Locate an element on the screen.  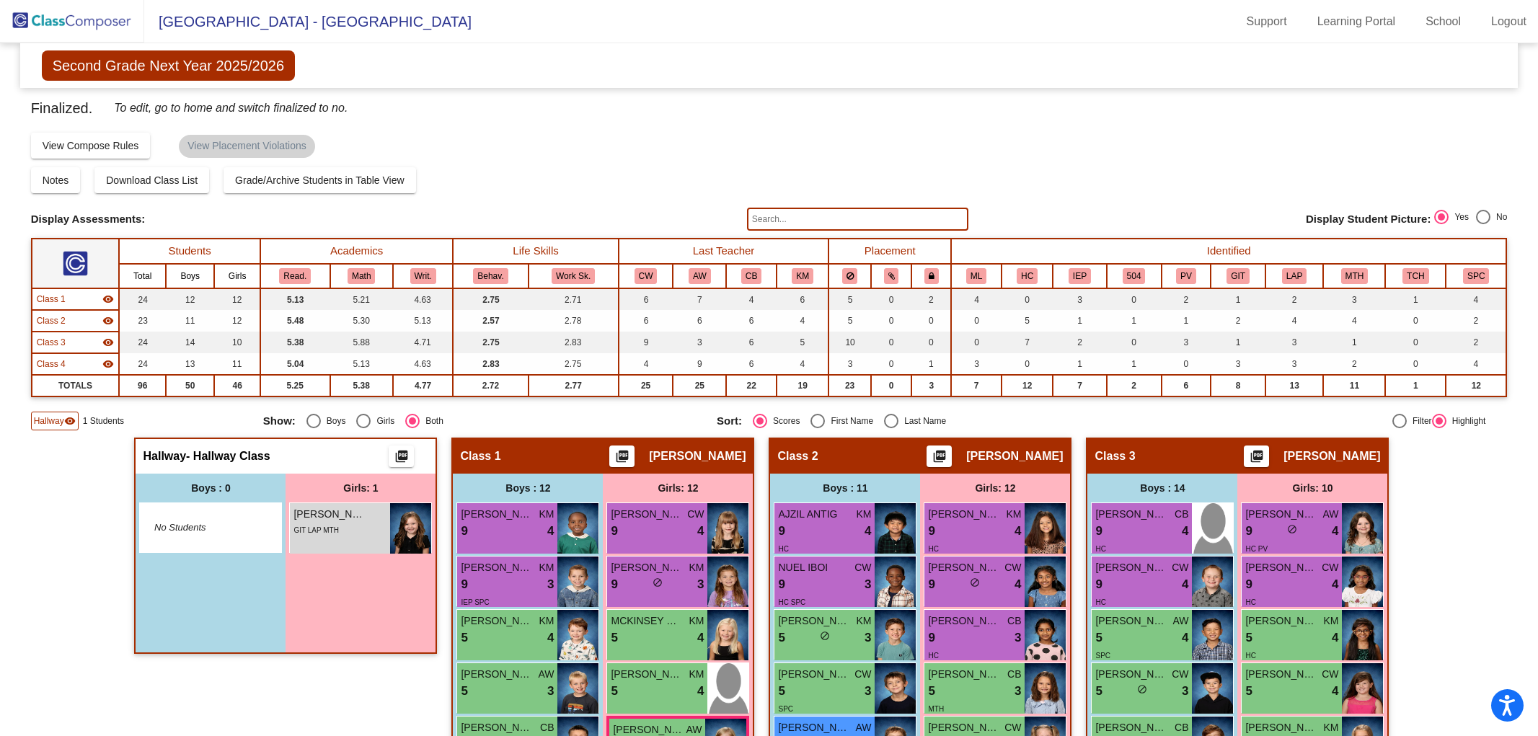
input: Search... is located at coordinates (857, 219).